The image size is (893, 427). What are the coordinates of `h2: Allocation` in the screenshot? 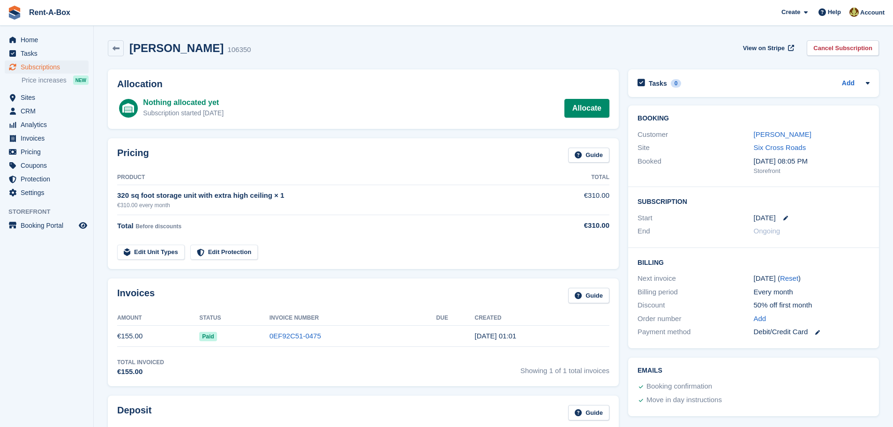 It's located at (363, 84).